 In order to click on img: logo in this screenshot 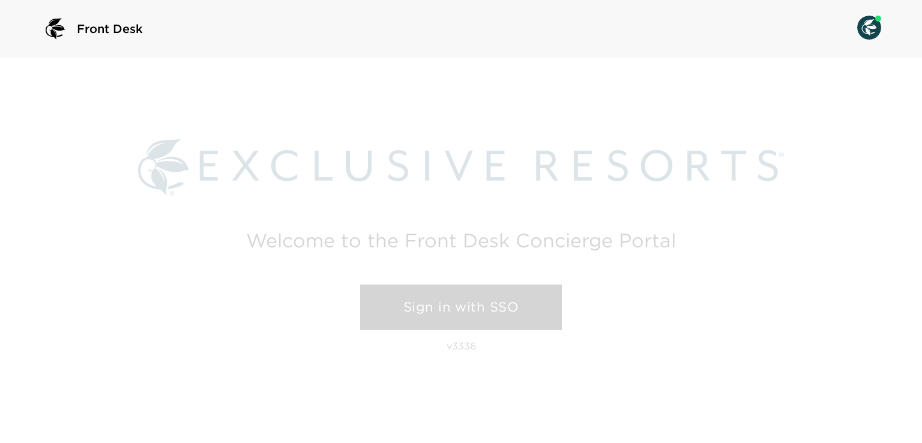, I will do `click(55, 29)`.